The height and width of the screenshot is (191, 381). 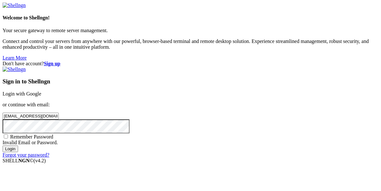 What do you see at coordinates (15, 57) in the screenshot?
I see `a: Learn More` at bounding box center [15, 57].